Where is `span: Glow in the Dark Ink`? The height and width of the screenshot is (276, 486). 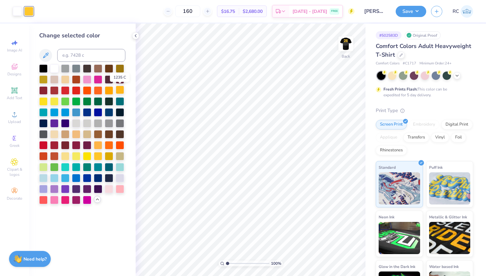 span: Glow in the Dark Ink is located at coordinates (397, 266).